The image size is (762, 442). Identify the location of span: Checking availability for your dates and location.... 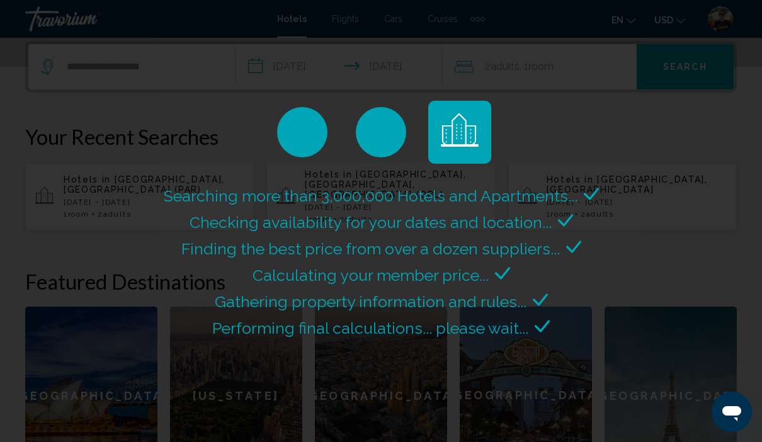
(370, 222).